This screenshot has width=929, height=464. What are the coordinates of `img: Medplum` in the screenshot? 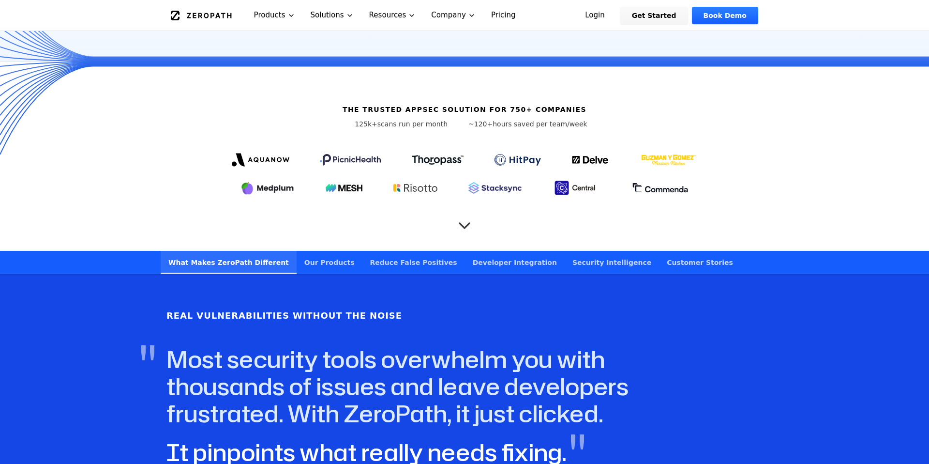 It's located at (268, 188).